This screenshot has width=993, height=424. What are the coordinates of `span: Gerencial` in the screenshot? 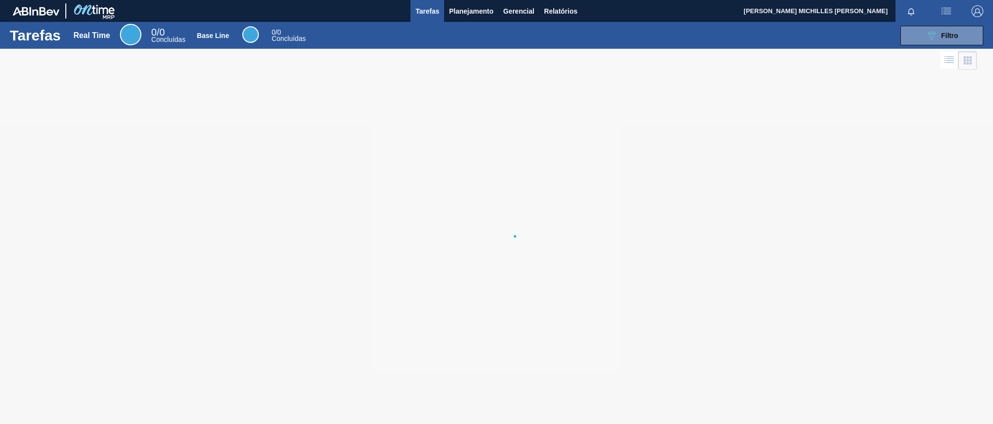 It's located at (519, 11).